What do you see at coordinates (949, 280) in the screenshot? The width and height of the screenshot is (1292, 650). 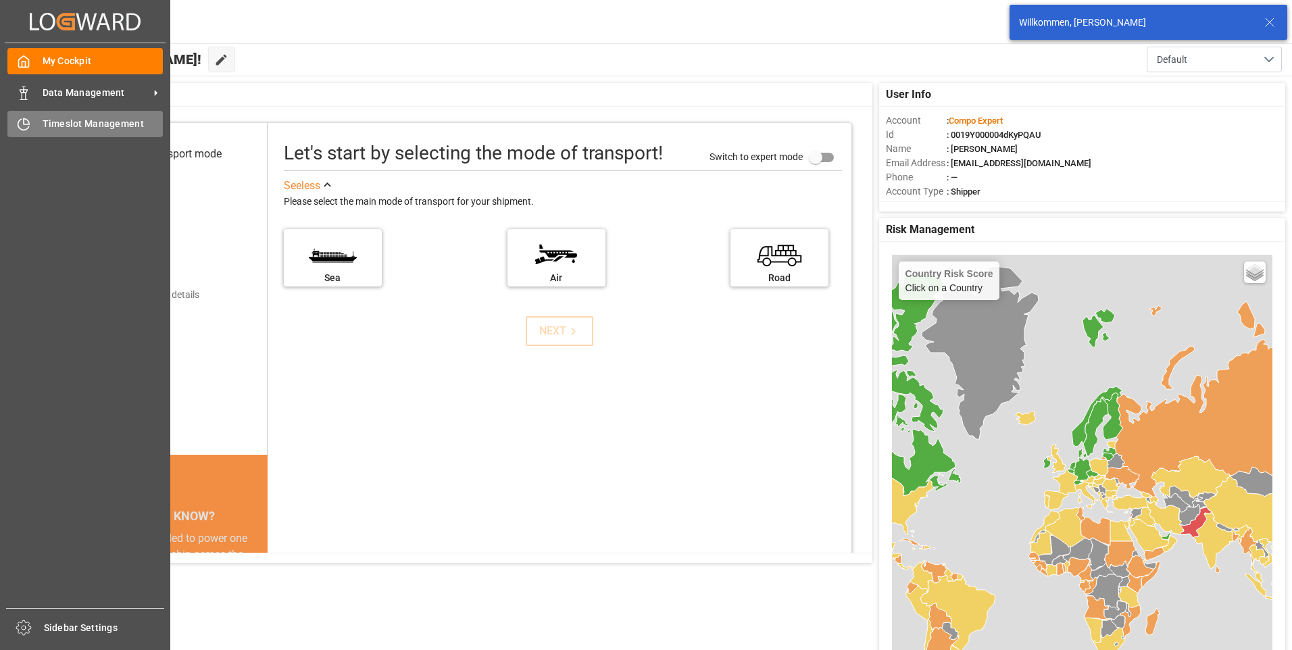 I see `div: Click on a Country` at bounding box center [949, 280].